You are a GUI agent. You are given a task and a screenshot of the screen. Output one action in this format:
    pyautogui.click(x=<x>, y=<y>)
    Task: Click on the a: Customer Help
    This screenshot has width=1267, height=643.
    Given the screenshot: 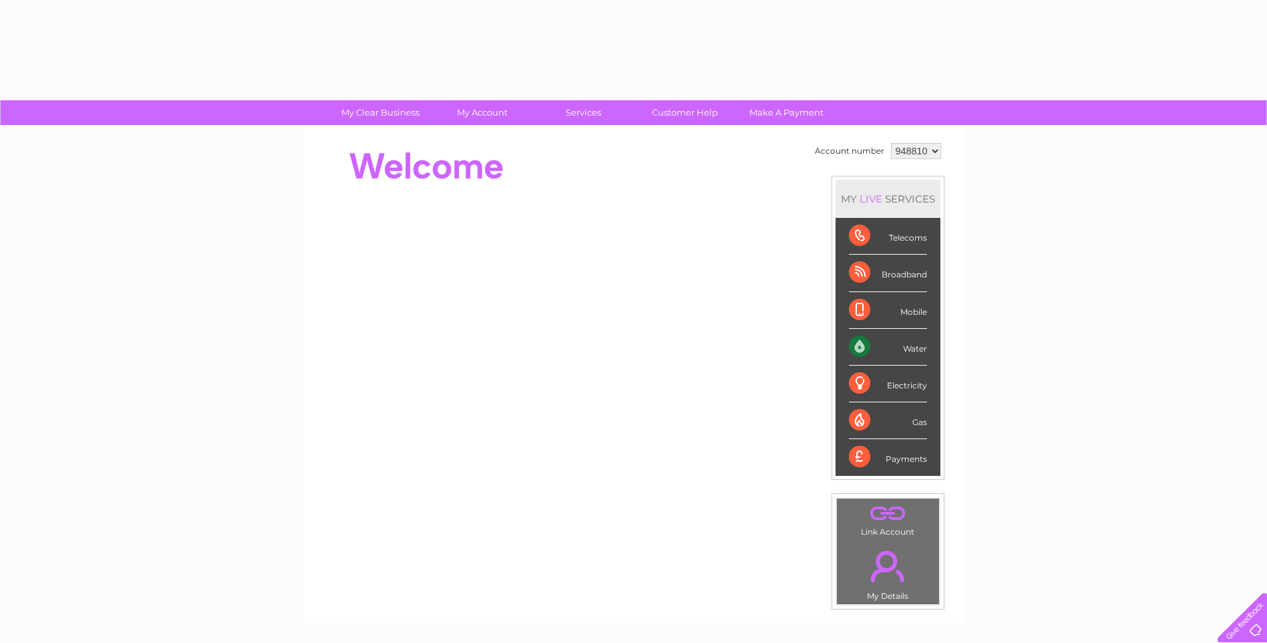 What is the action you would take?
    pyautogui.click(x=685, y=112)
    